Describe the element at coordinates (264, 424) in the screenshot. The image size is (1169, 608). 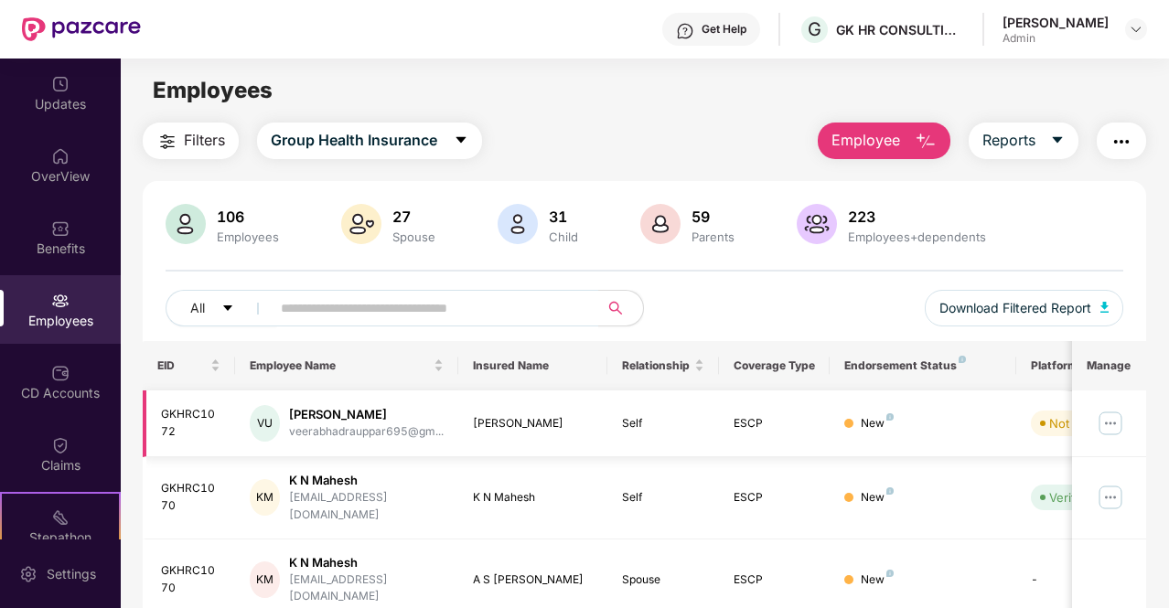
I see `div: VU` at that location.